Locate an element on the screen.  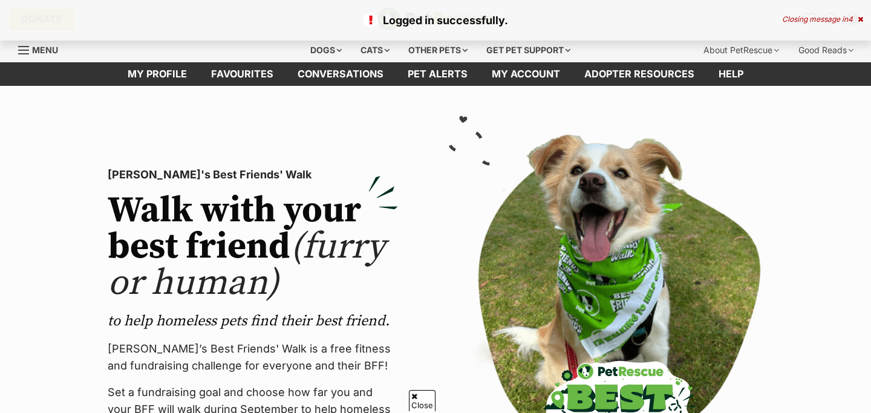
p: to help homeless pets find their best friend. is located at coordinates (253, 321).